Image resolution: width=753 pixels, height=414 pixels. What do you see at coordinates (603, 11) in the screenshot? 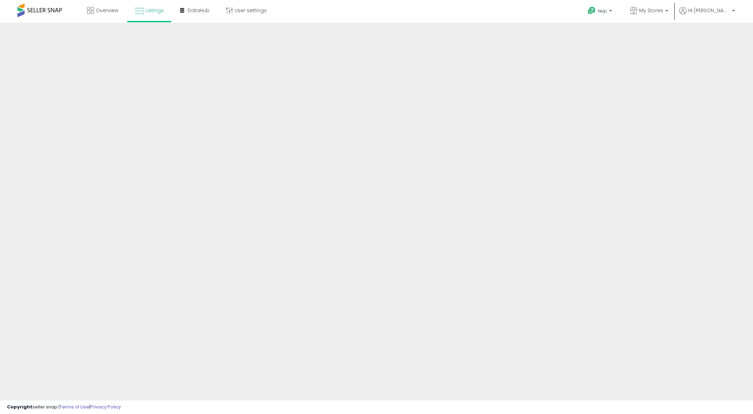
I see `span: Help` at bounding box center [603, 11].